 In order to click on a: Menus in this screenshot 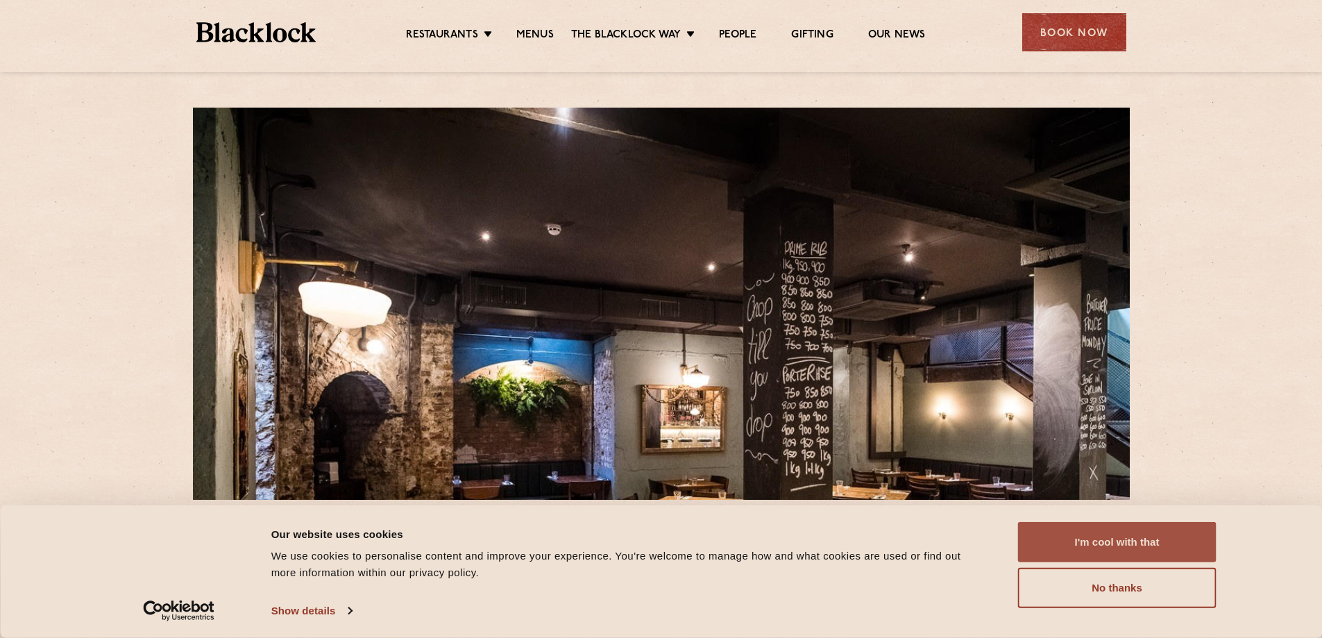, I will do `click(535, 36)`.